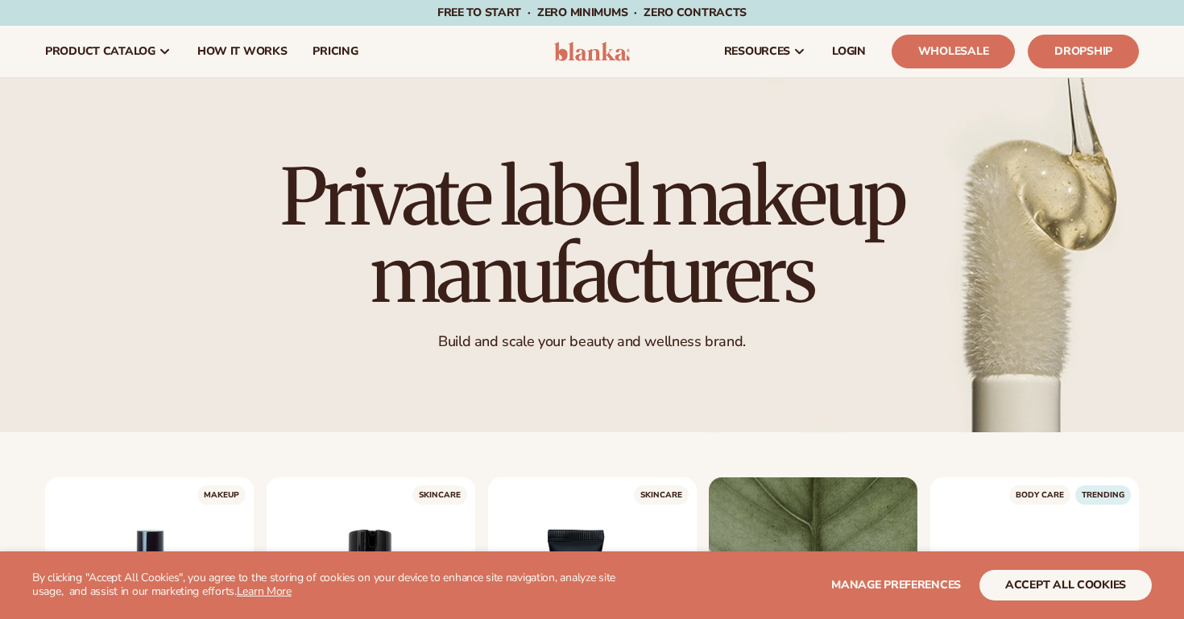  What do you see at coordinates (330, 585) in the screenshot?
I see `p: By clicking "Accept All Cookies", you agree to the storing of cookies on your device to enhance s...` at bounding box center [330, 585].